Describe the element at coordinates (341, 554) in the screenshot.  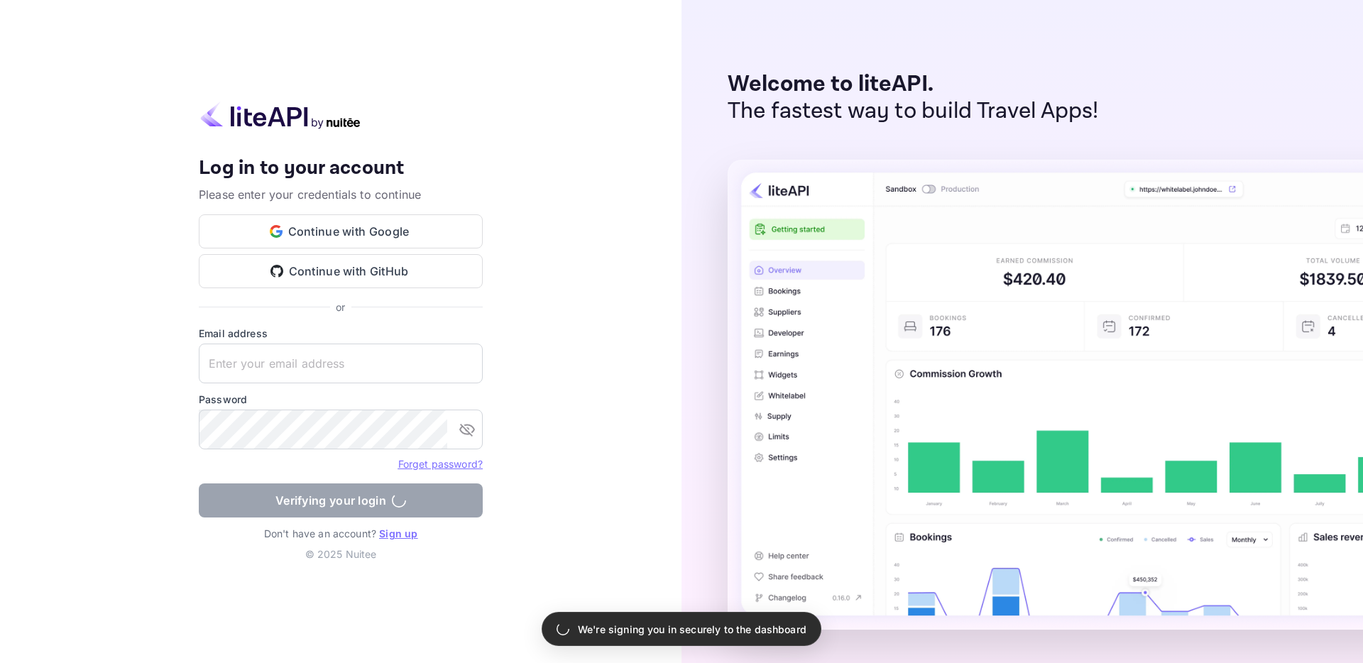
I see `p: © 2025 Nuitee` at that location.